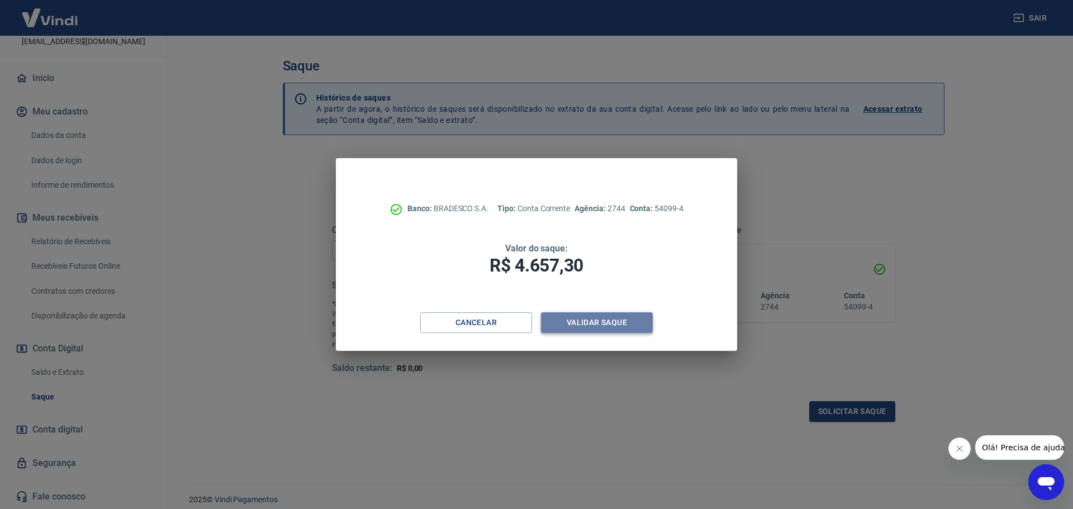  Describe the element at coordinates (657, 209) in the screenshot. I see `p: 54099-4` at that location.